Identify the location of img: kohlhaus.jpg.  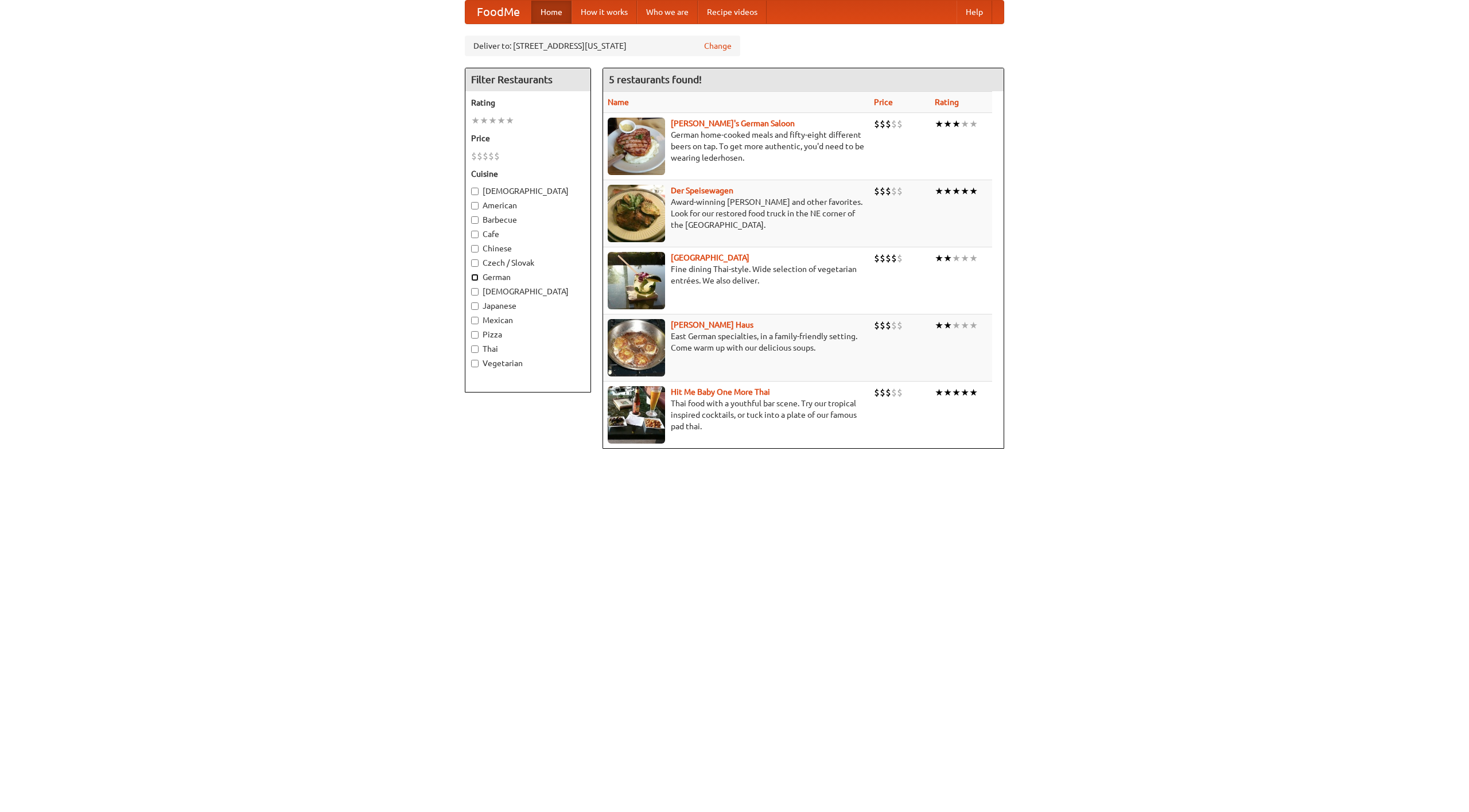
(636, 347).